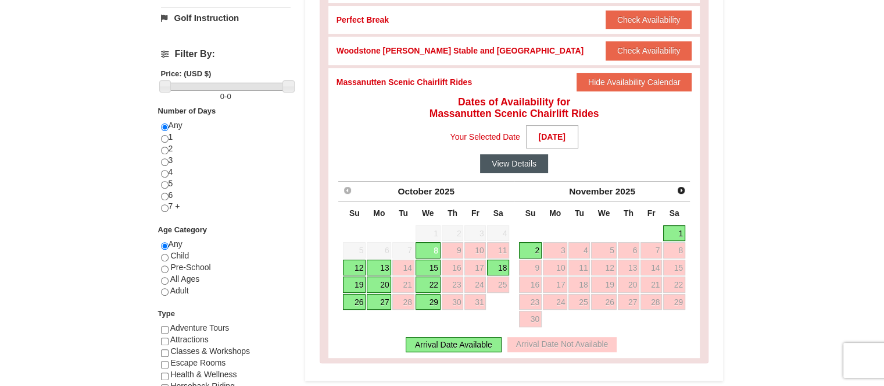  Describe the element at coordinates (379, 284) in the screenshot. I see `a: 20` at that location.